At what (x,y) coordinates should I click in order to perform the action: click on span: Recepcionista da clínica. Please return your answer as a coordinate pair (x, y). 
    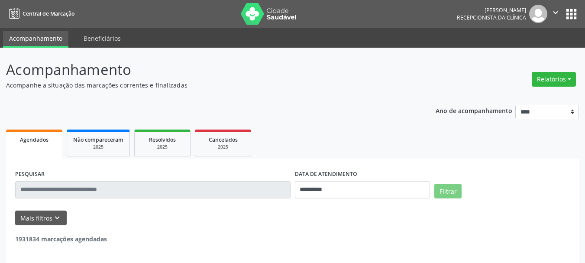
    Looking at the image, I should click on (492, 17).